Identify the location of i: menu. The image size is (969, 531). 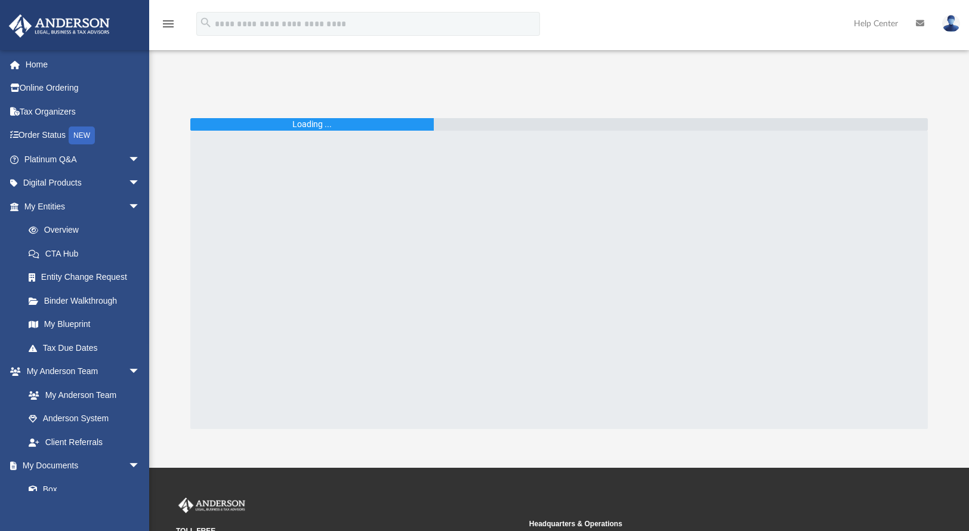
(168, 24).